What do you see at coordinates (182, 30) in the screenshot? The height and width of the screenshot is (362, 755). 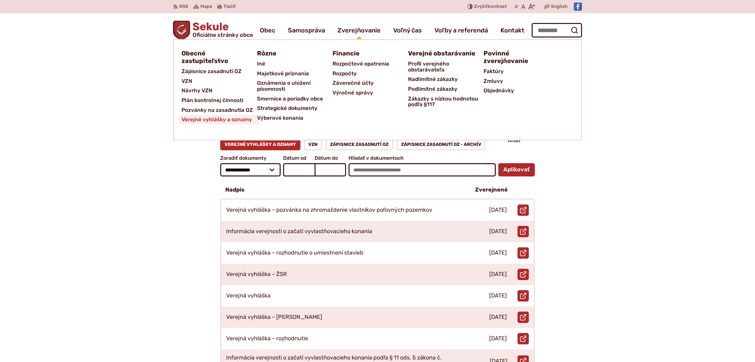 I see `img: Prejsť na domovskú stránku` at bounding box center [182, 30].